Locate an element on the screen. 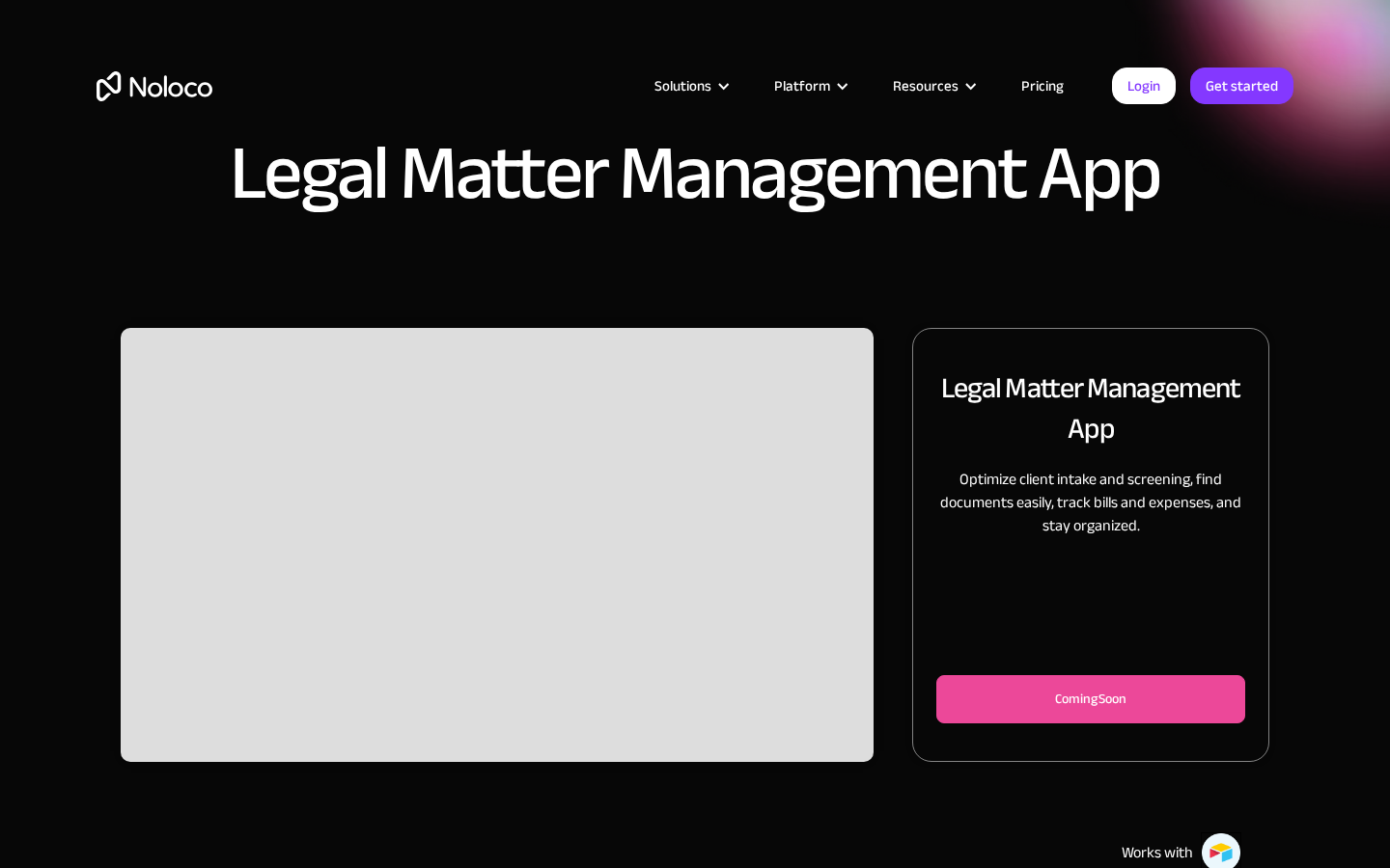 The image size is (1390, 868). div: carousel is located at coordinates (497, 545).